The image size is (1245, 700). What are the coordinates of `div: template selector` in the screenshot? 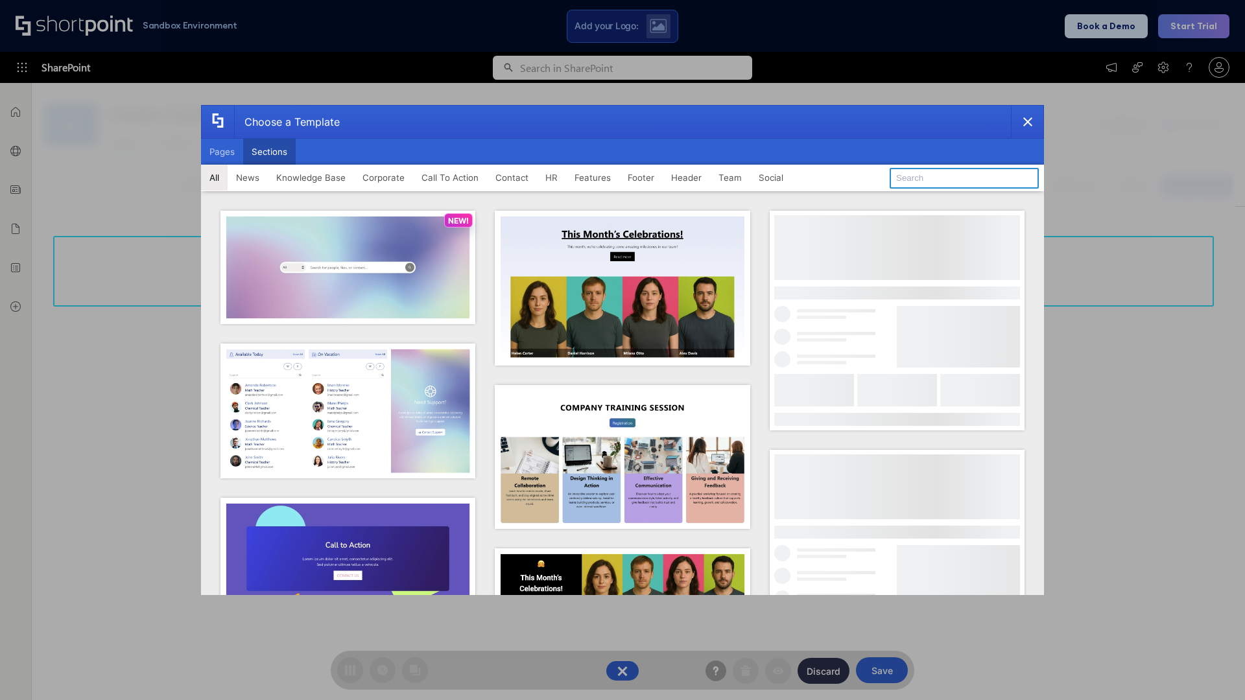 It's located at (623, 350).